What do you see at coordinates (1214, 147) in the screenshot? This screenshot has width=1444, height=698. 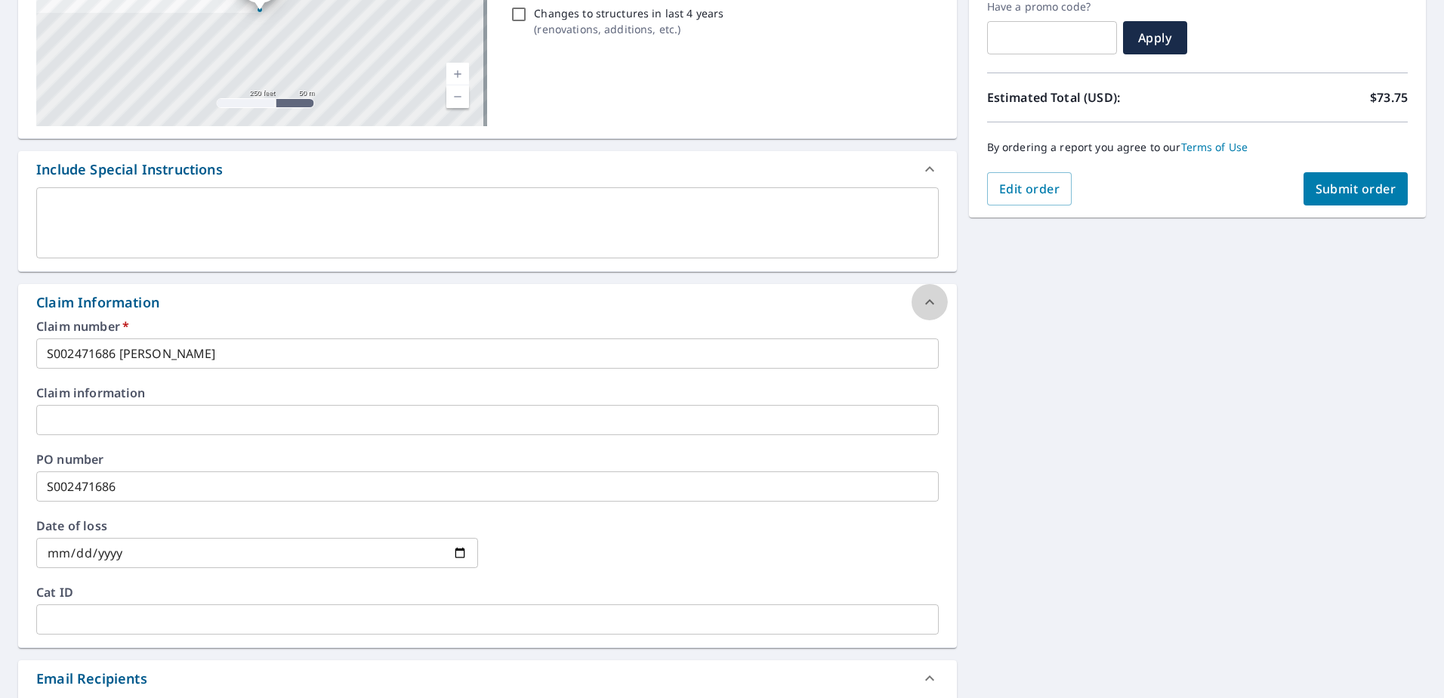 I see `a: Terms of Use` at bounding box center [1214, 147].